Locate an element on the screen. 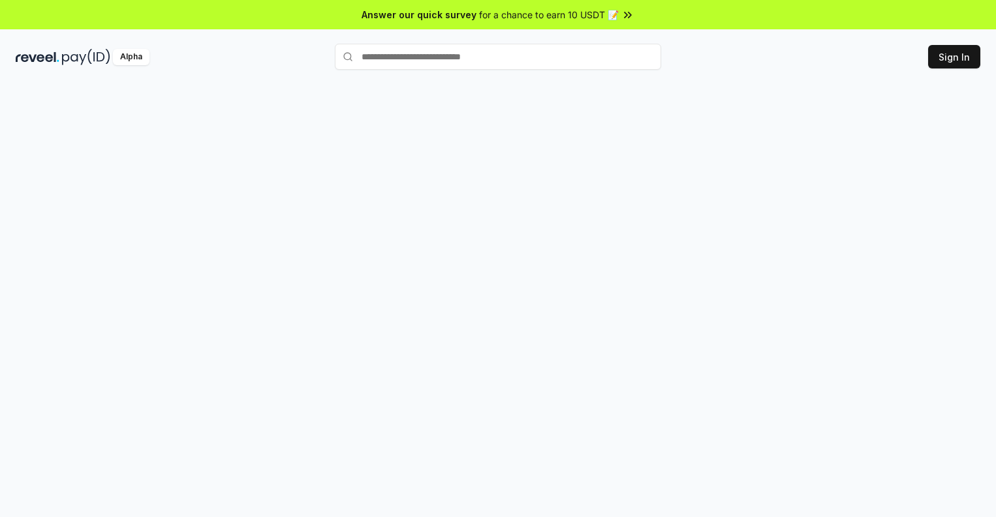 The width and height of the screenshot is (996, 517). img: reveel_dark is located at coordinates (37, 57).